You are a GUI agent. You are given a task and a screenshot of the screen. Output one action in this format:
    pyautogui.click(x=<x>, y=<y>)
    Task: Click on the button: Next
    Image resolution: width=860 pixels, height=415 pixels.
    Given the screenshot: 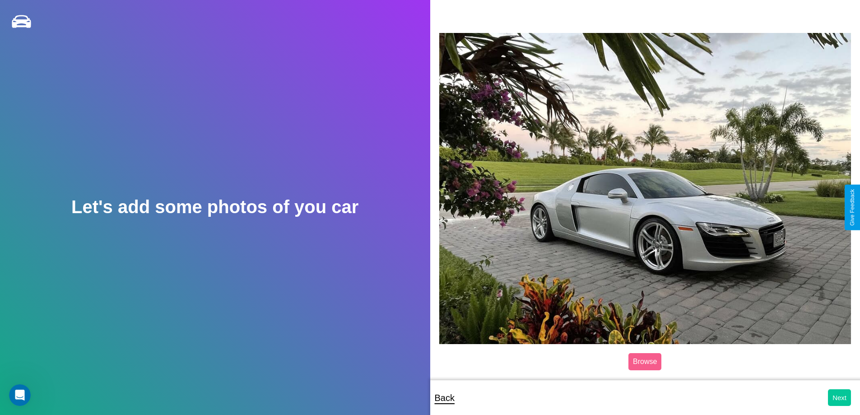 What is the action you would take?
    pyautogui.click(x=839, y=397)
    